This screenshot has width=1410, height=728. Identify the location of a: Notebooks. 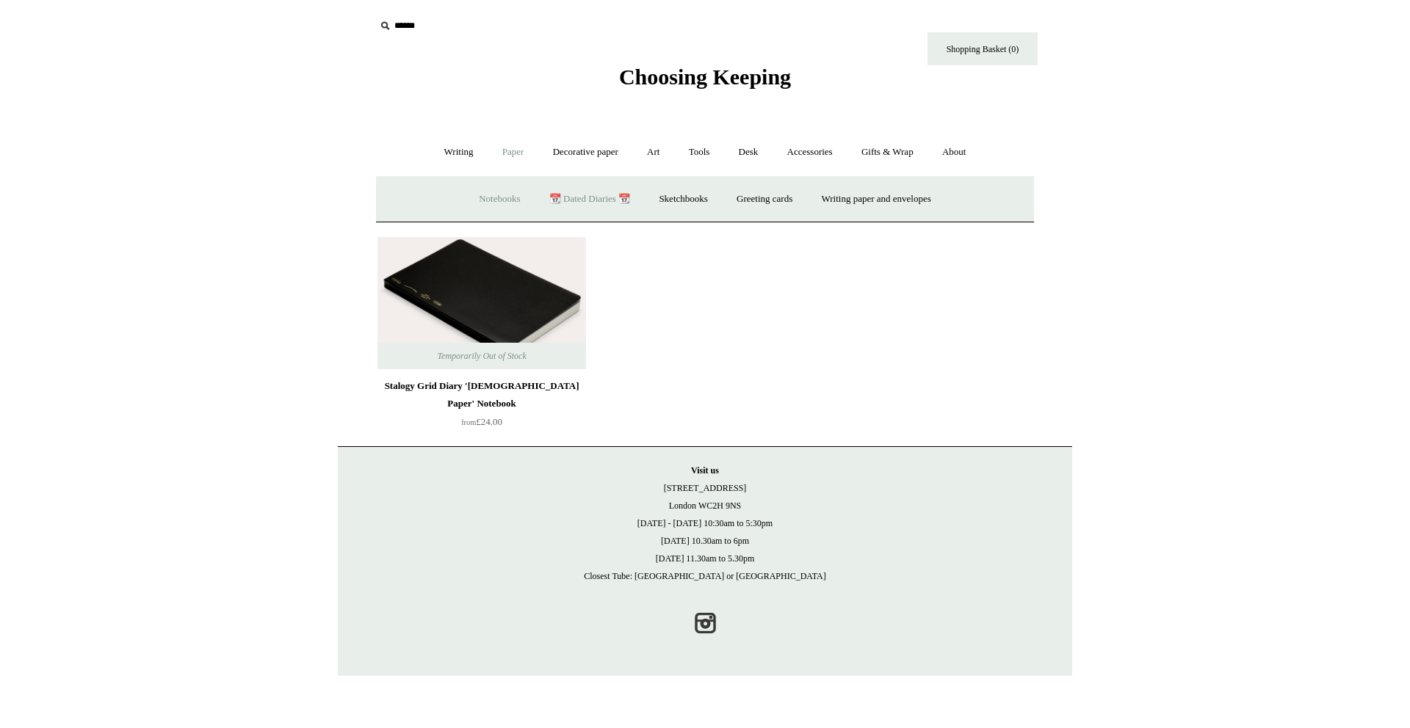
(499, 199).